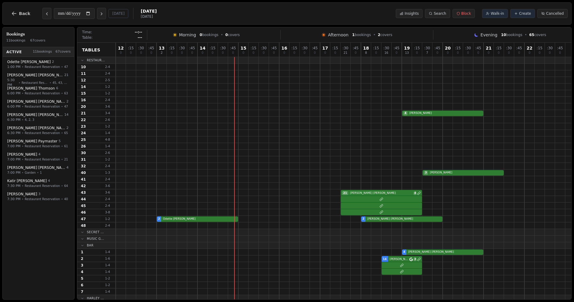  What do you see at coordinates (91, 50) in the screenshot?
I see `span: Tables` at bounding box center [91, 50].